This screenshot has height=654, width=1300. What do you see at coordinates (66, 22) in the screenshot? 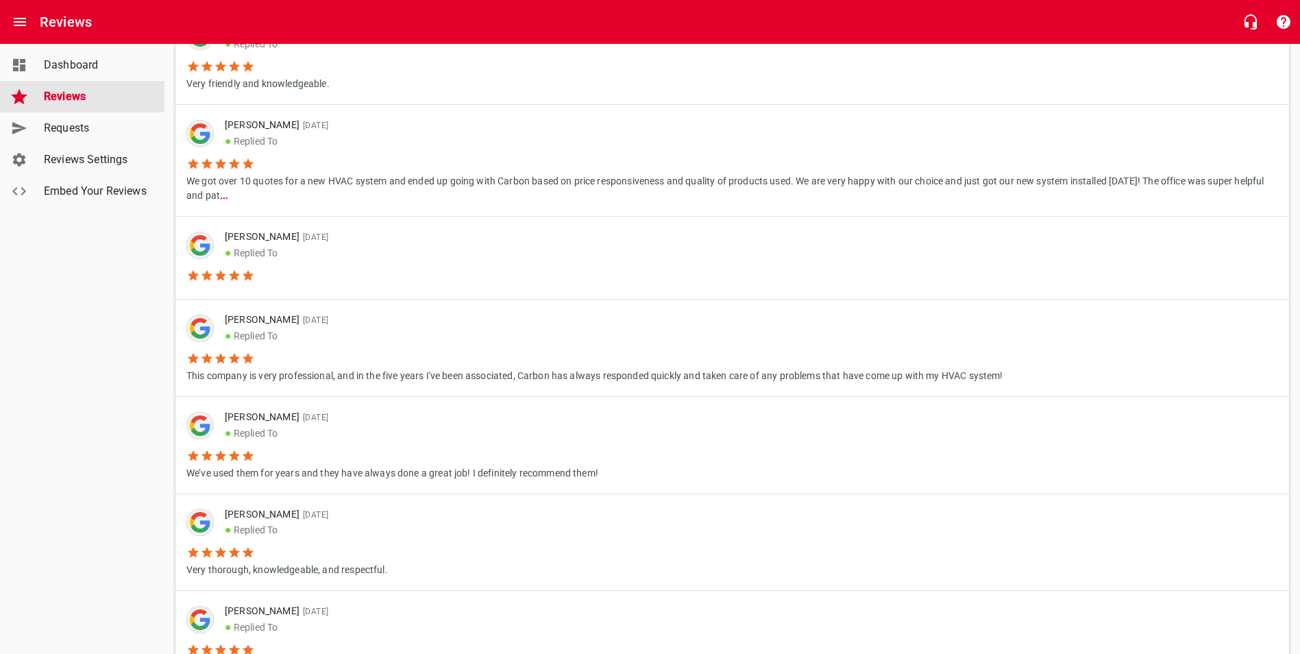
I see `h6: Reviews` at bounding box center [66, 22].